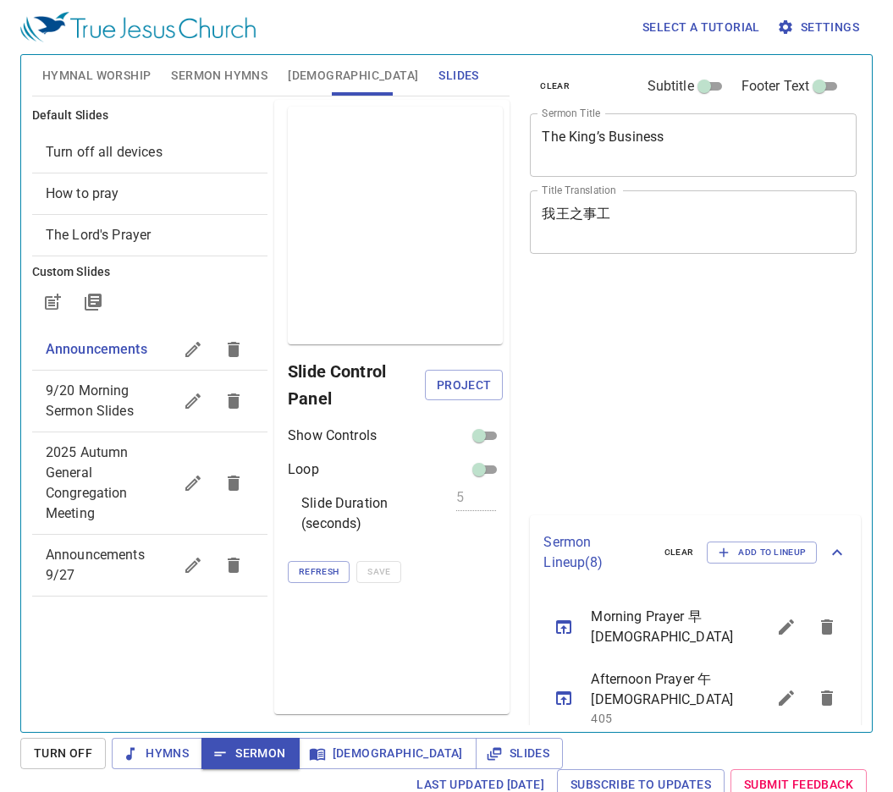 This screenshot has height=792, width=893. Describe the element at coordinates (597, 553) in the screenshot. I see `p: Sermon Lineup ( 8 )` at that location.